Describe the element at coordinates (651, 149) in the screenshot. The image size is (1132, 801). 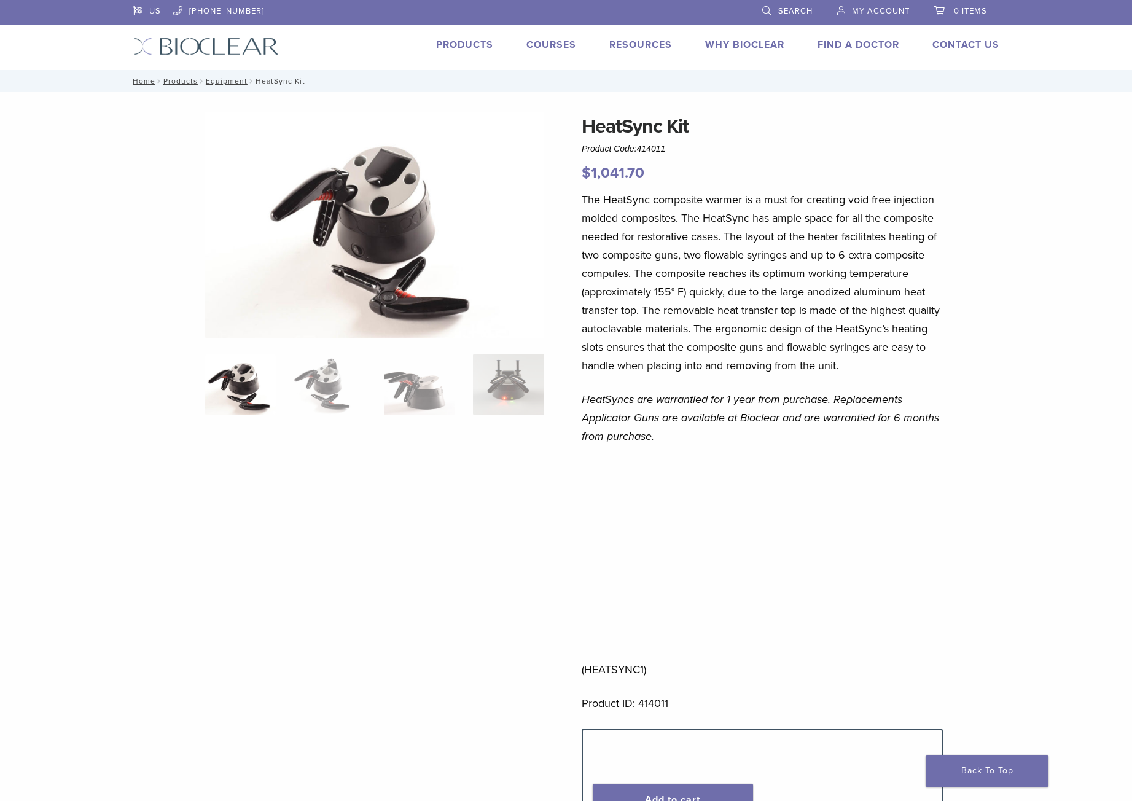
I see `span: 414011` at that location.